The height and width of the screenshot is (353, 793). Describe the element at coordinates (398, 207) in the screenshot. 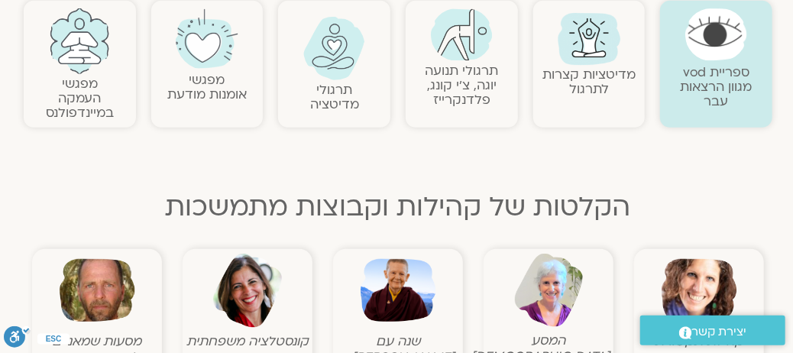

I see `h2: הקלטות של קהילות וקבוצות מתמשכות` at that location.